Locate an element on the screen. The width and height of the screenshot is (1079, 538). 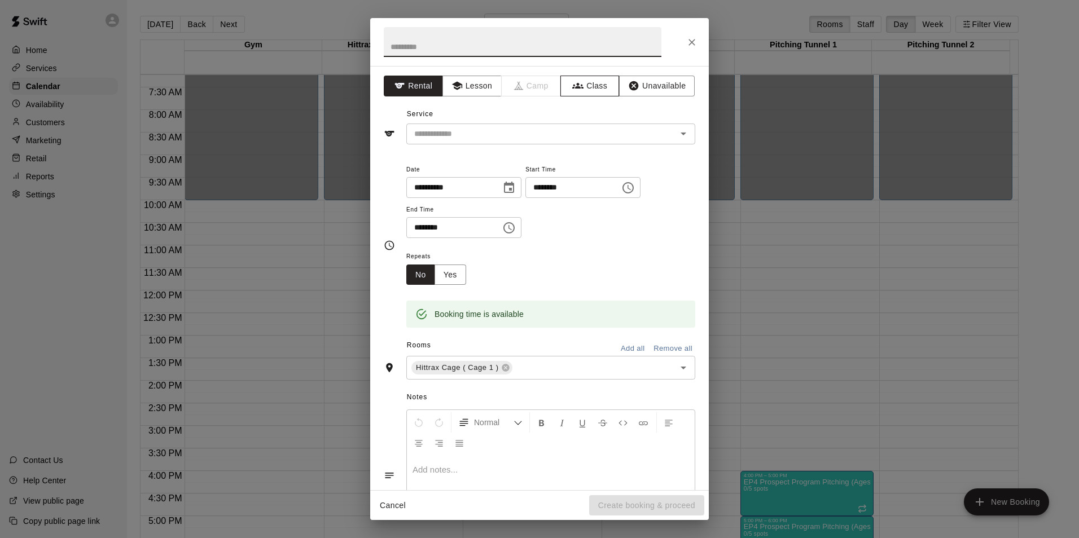
button: Right Align is located at coordinates (439, 443).